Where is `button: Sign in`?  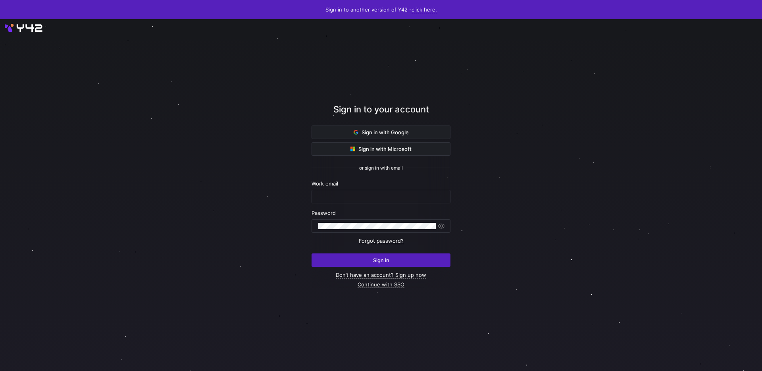 button: Sign in is located at coordinates (381, 260).